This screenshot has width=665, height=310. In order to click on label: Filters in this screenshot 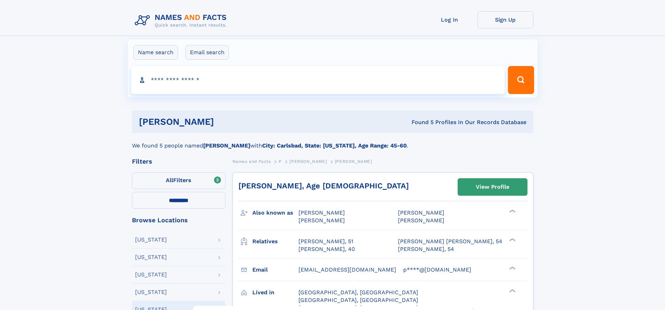, I will do `click(179, 180)`.